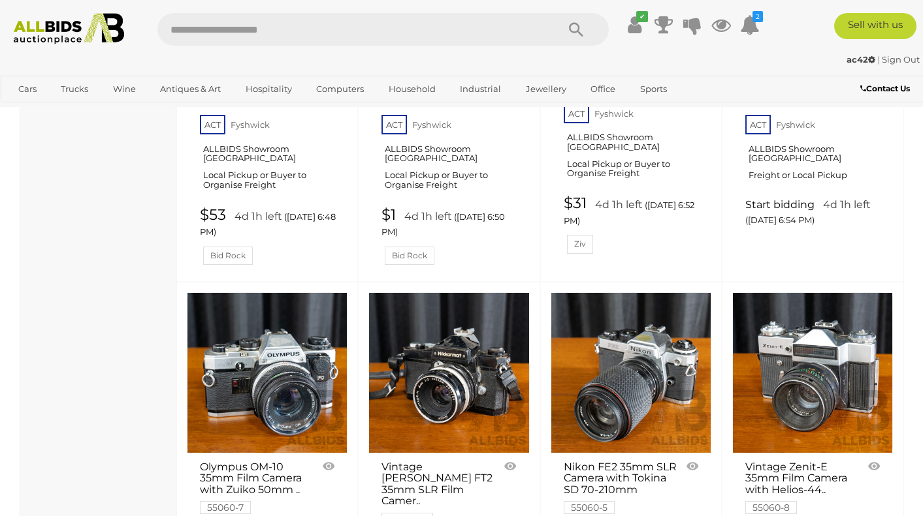 The height and width of the screenshot is (516, 923). What do you see at coordinates (190, 89) in the screenshot?
I see `a: Antiques & Art` at bounding box center [190, 89].